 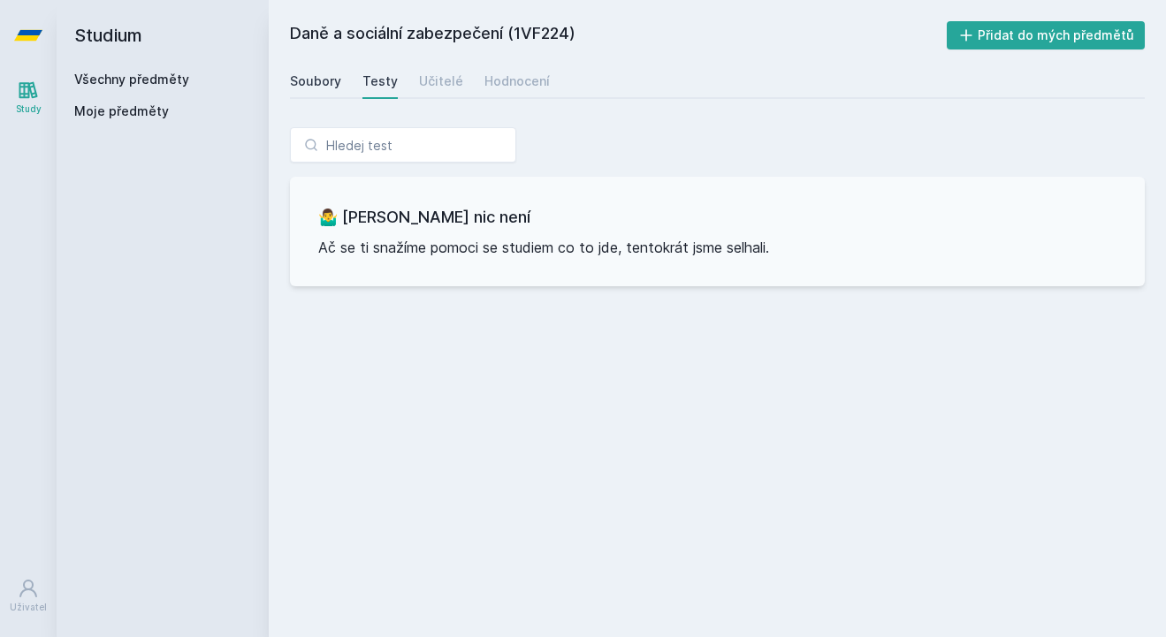 What do you see at coordinates (717, 247) in the screenshot?
I see `p: Ač se ti snažíme pomoci se studiem co to jde, tentokrát jsme selhali.` at bounding box center [717, 247].